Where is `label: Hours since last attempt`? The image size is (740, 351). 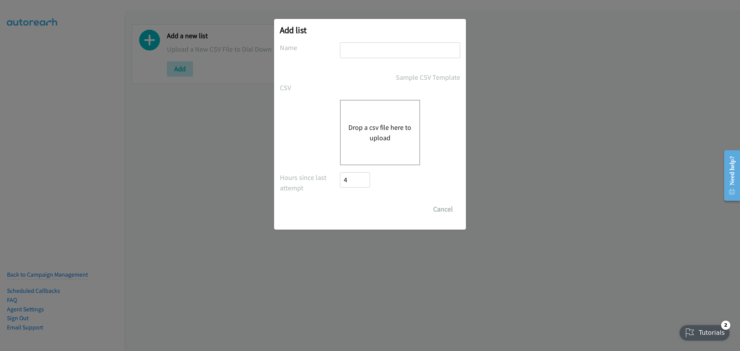 label: Hours since last attempt is located at coordinates (310, 183).